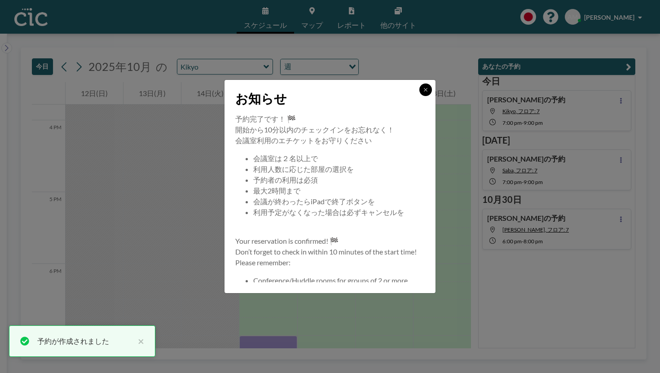  What do you see at coordinates (277, 190) in the screenshot?
I see `span: 最大2時間まで` at bounding box center [277, 190].